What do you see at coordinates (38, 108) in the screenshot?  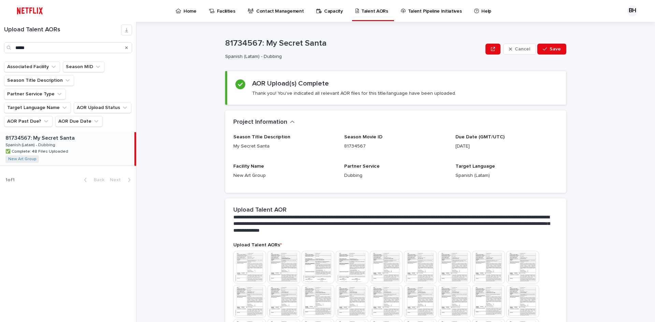 I see `button: Target Language Name` at bounding box center [38, 108].